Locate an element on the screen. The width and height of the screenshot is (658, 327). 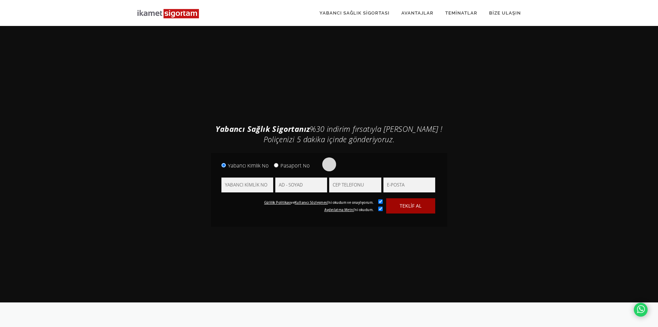
label: Yabancı Kimlik No is located at coordinates (248, 165).